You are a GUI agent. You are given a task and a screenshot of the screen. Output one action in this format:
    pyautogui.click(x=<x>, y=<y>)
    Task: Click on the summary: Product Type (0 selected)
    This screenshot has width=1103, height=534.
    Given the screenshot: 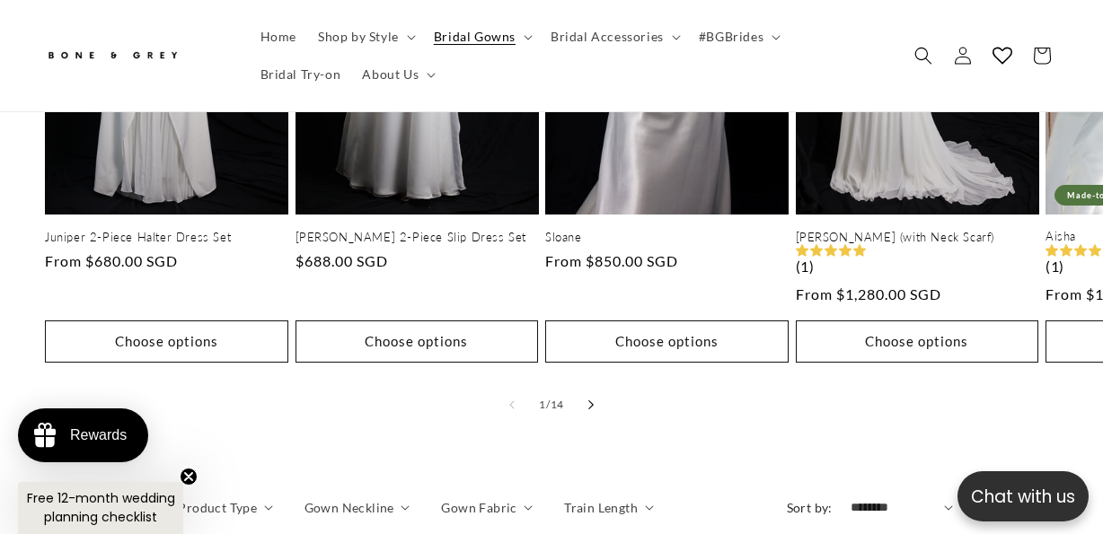 What is the action you would take?
    pyautogui.click(x=225, y=507)
    